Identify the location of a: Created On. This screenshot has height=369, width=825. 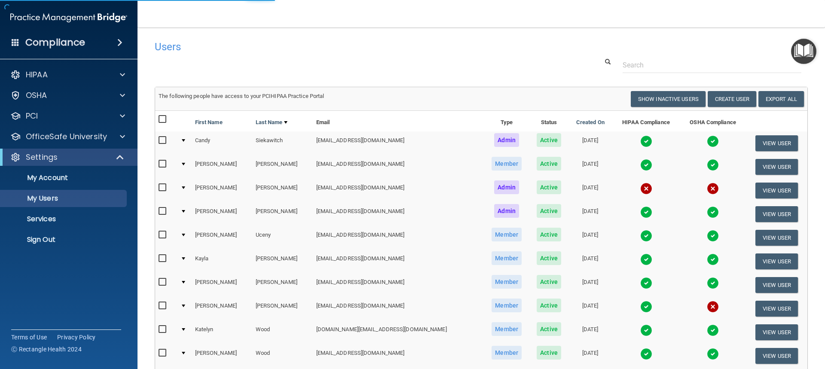
(591, 122).